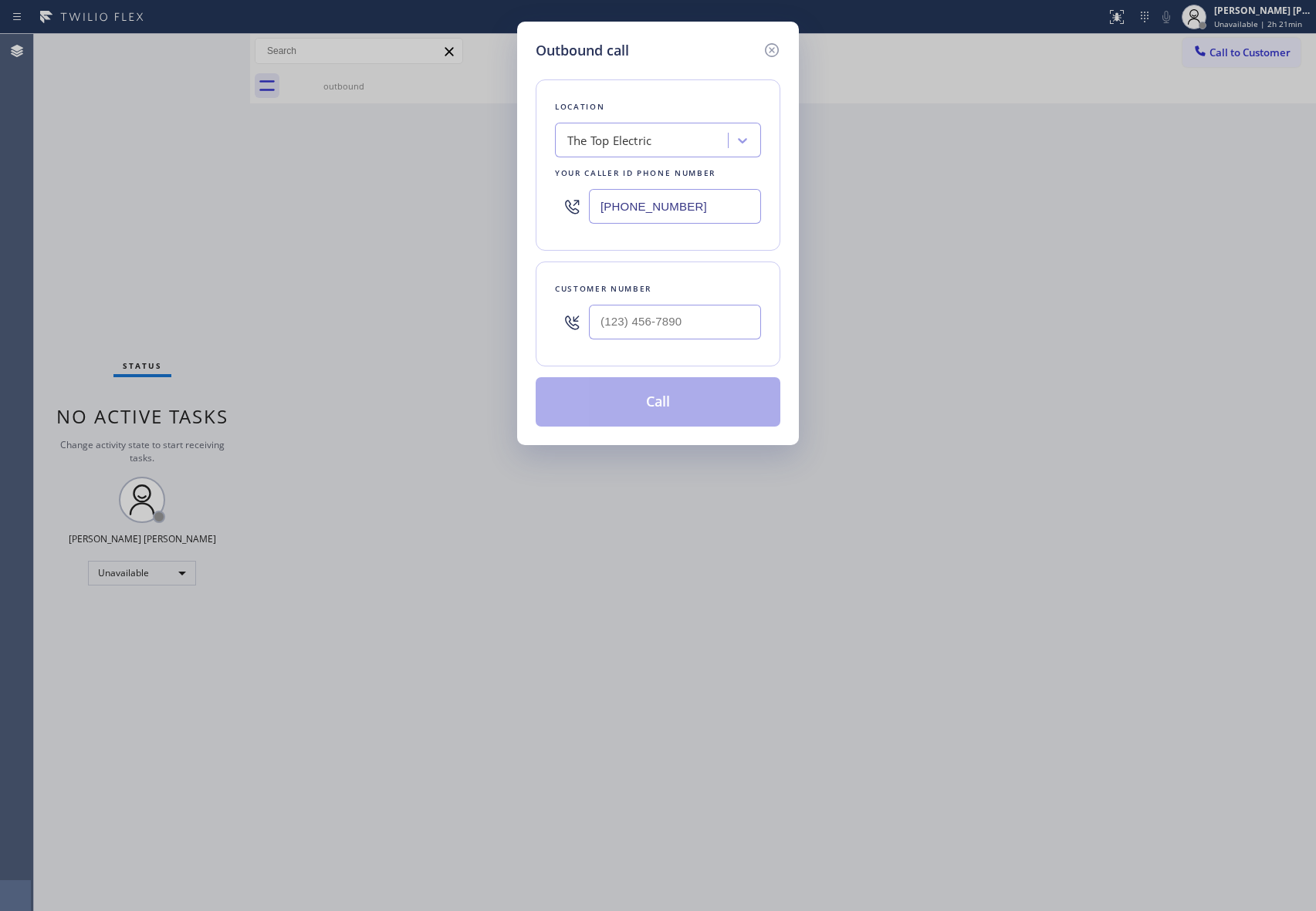 The height and width of the screenshot is (911, 1316). Describe the element at coordinates (582, 50) in the screenshot. I see `h5: Outbound call` at that location.